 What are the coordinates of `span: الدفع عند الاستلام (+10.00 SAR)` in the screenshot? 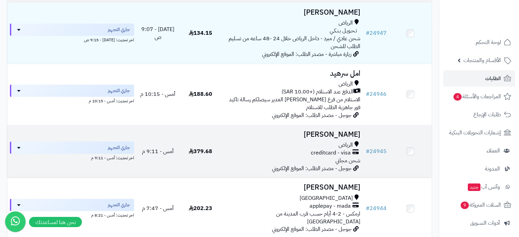 It's located at (317, 92).